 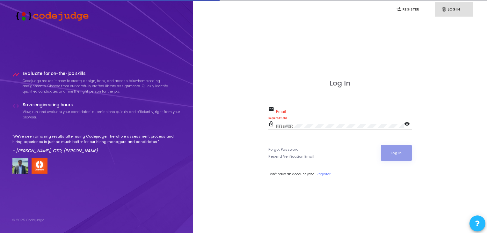 What do you see at coordinates (277, 118) in the screenshot?
I see `strong: Required field` at bounding box center [277, 118].